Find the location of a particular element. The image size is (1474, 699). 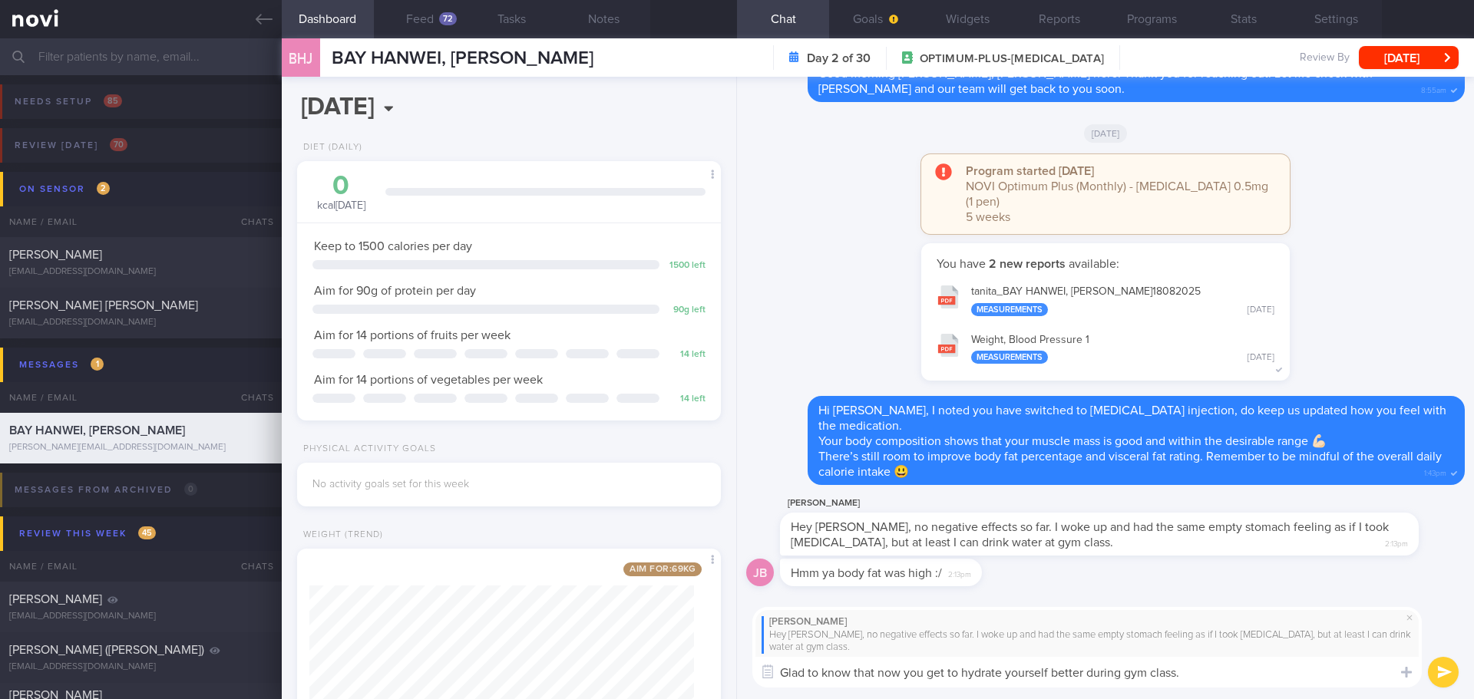

span: 5 weeks is located at coordinates (988, 217).